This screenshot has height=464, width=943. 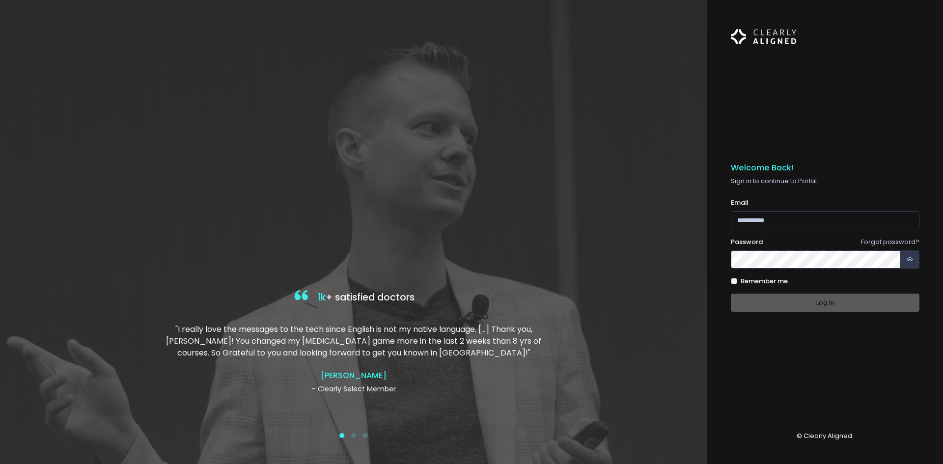 What do you see at coordinates (825, 168) in the screenshot?
I see `h5: Welcome Back!` at bounding box center [825, 168].